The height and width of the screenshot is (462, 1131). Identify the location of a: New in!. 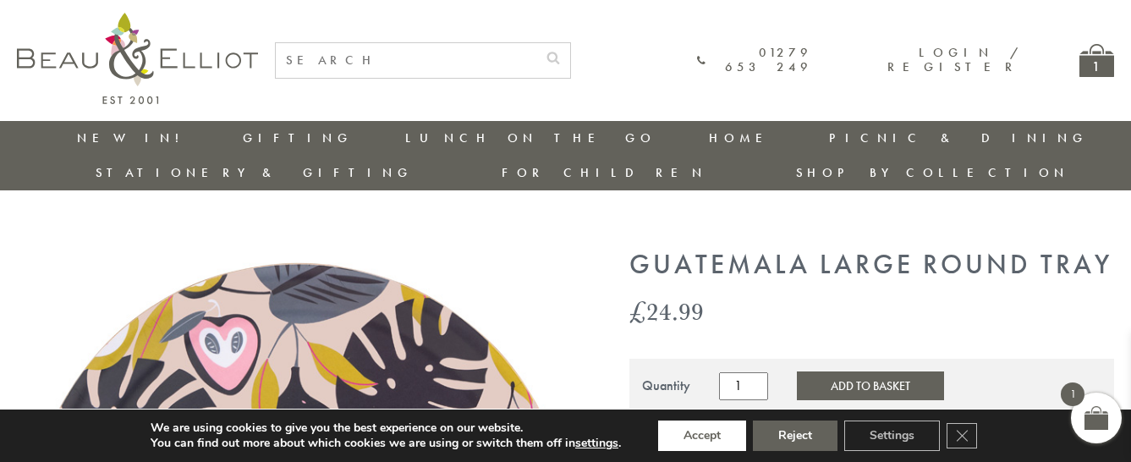
(134, 138).